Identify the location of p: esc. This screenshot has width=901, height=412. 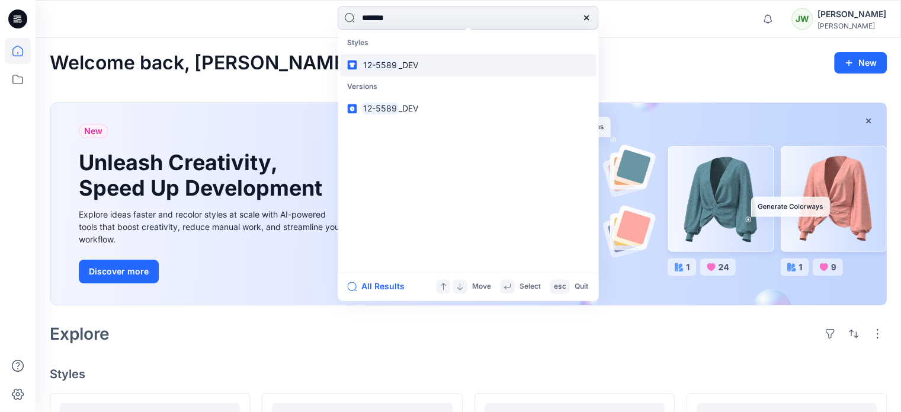
(559, 286).